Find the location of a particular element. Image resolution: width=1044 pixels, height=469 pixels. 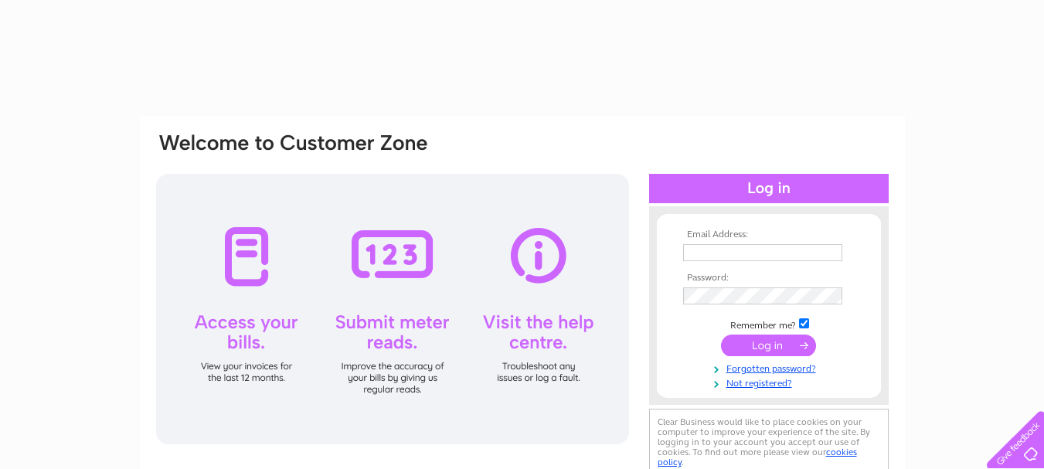

th: Email Address: is located at coordinates (769, 235).